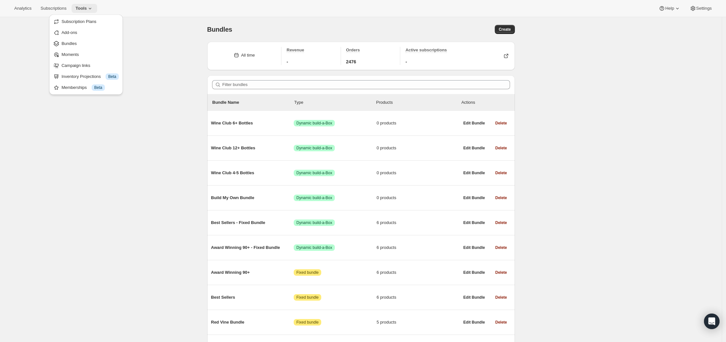 This screenshot has height=342, width=726. What do you see at coordinates (86, 66) in the screenshot?
I see `button: Campaign links` at bounding box center [86, 66].